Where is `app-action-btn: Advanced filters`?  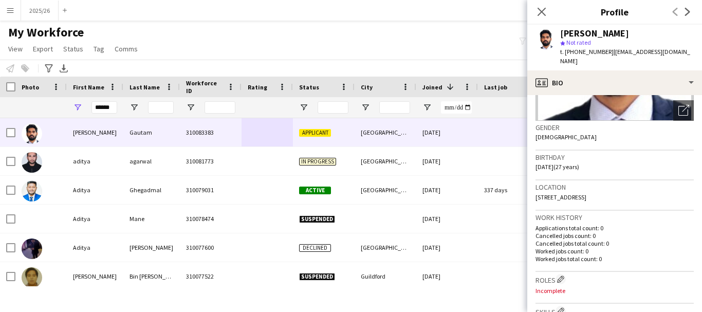
app-action-btn: Advanced filters is located at coordinates (49, 68).